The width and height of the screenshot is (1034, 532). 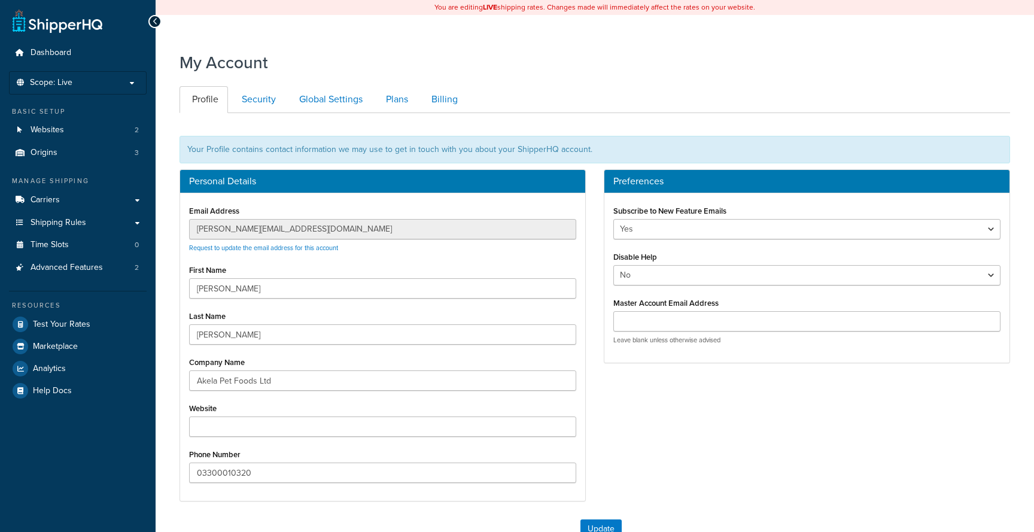 What do you see at coordinates (257, 99) in the screenshot?
I see `a: Security` at bounding box center [257, 99].